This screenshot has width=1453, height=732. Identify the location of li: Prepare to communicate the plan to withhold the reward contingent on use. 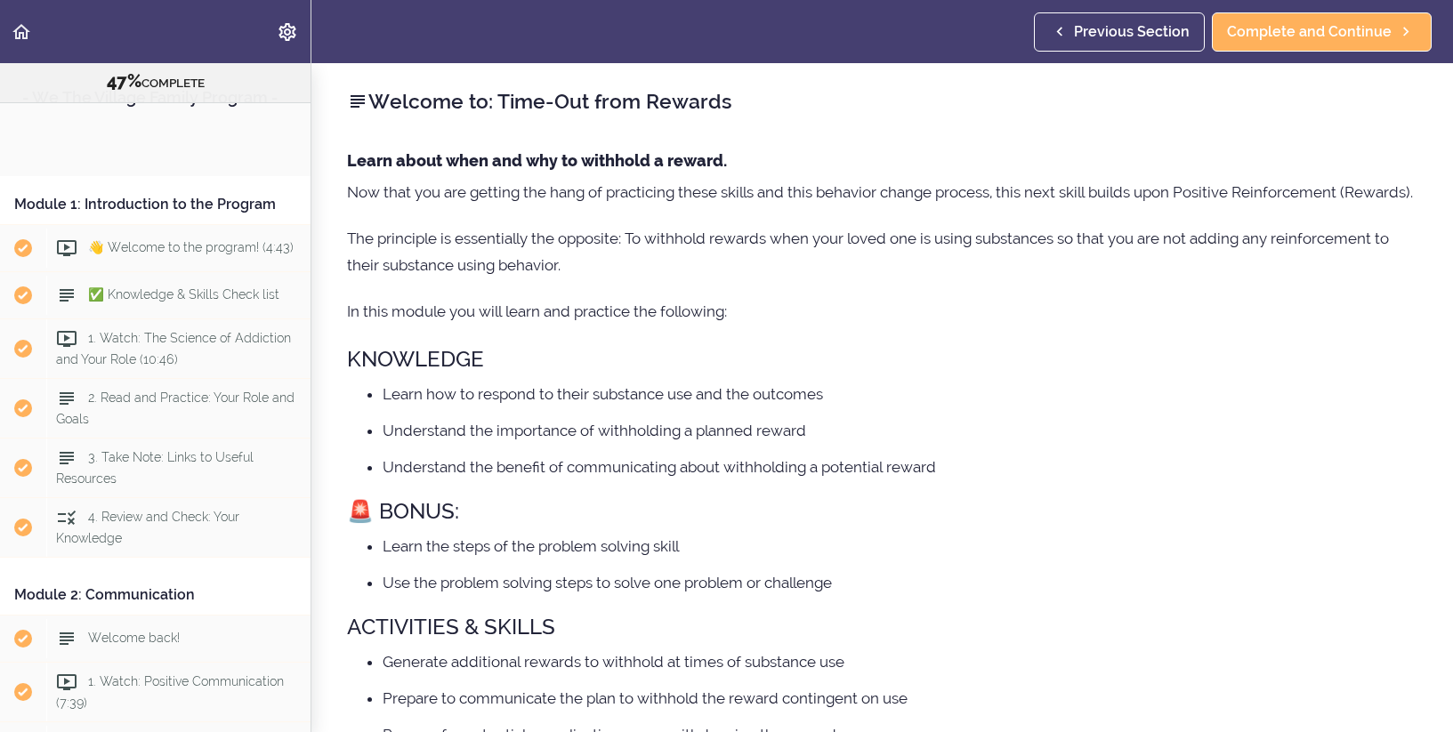
(900, 699).